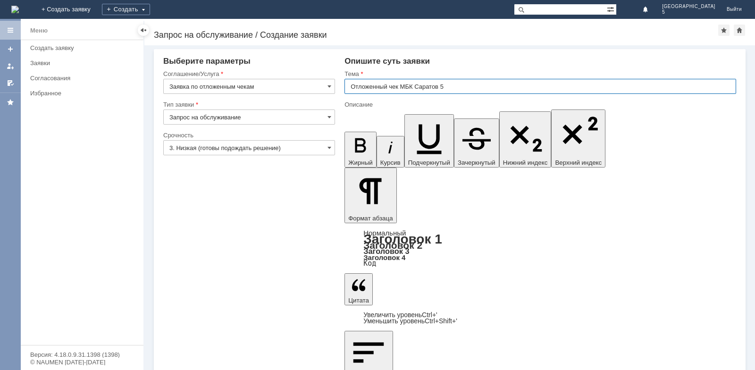  I want to click on div: Формат абзаца, so click(540, 248).